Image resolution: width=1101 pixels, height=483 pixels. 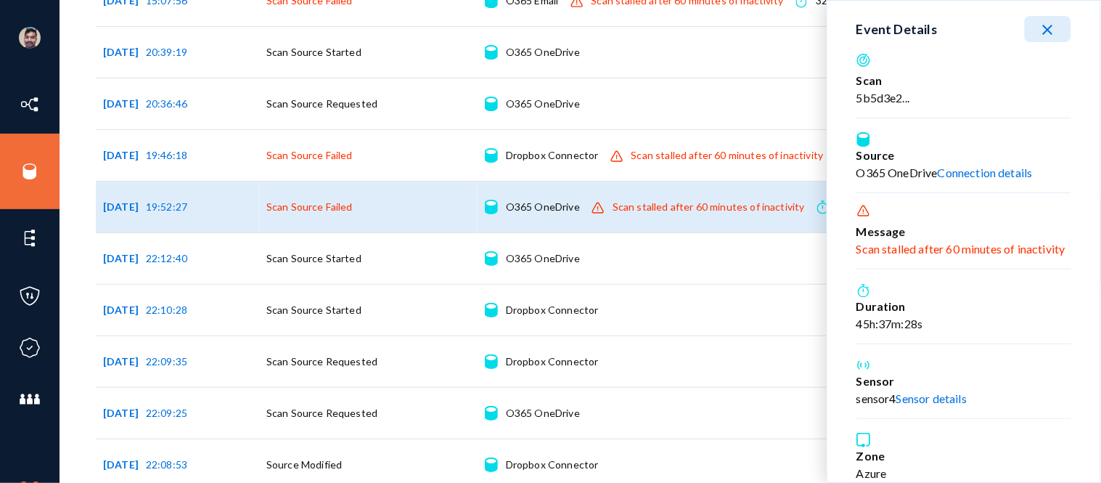 I want to click on img: icon-members.svg, so click(x=30, y=399).